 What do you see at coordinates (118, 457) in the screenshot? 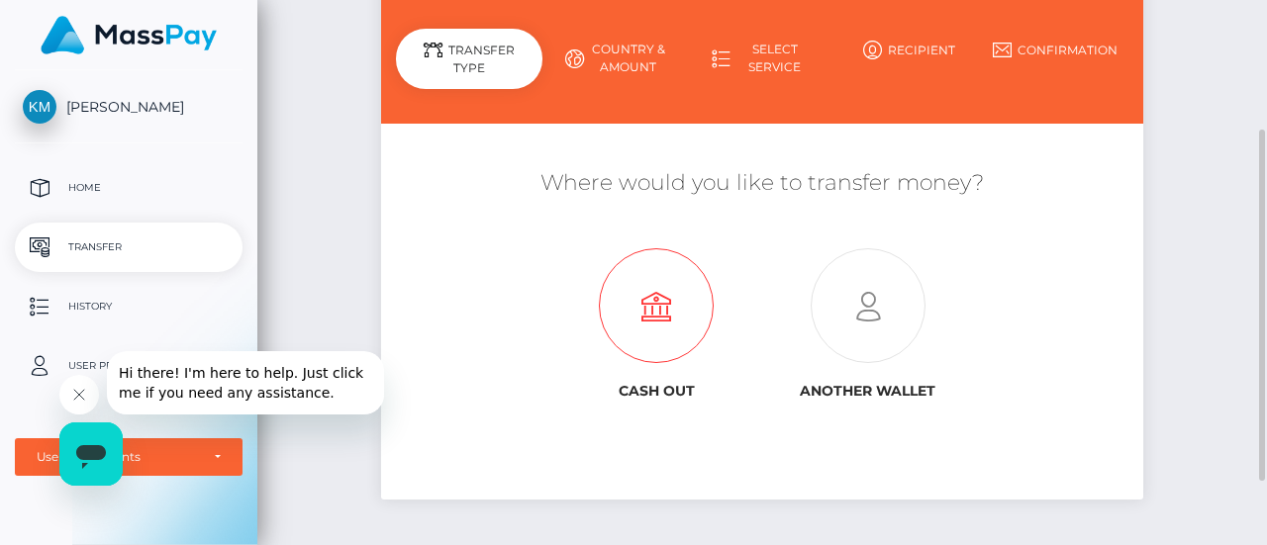
I see `div: User Agreements` at bounding box center [118, 457].